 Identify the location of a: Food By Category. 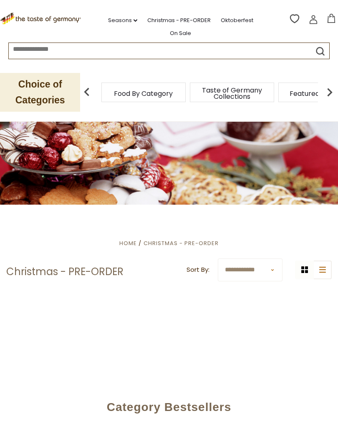
(143, 93).